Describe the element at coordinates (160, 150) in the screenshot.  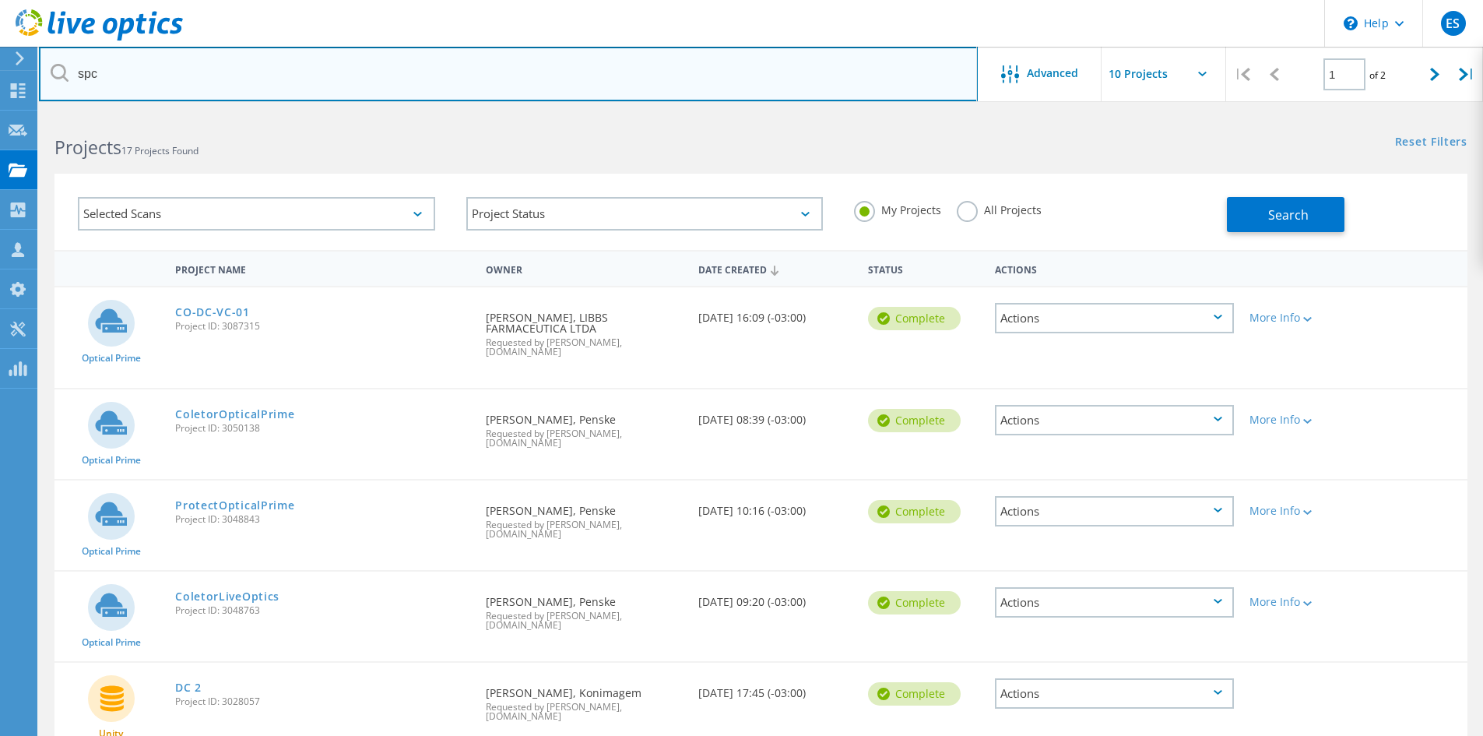
I see `span: 17 Projects Found` at that location.